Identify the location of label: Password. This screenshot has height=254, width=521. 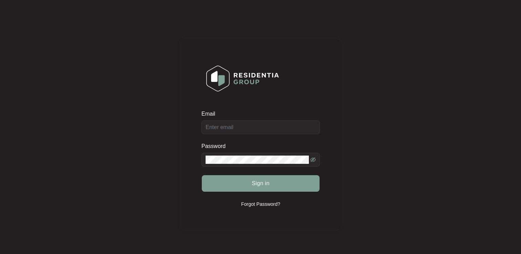
(216, 146).